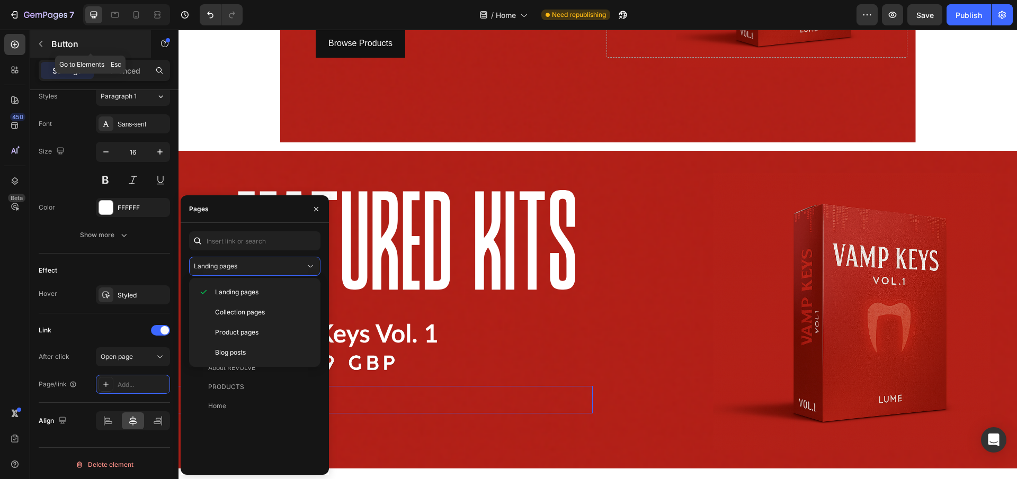  What do you see at coordinates (104, 370) in the screenshot?
I see `p: View Pack` at bounding box center [104, 370].